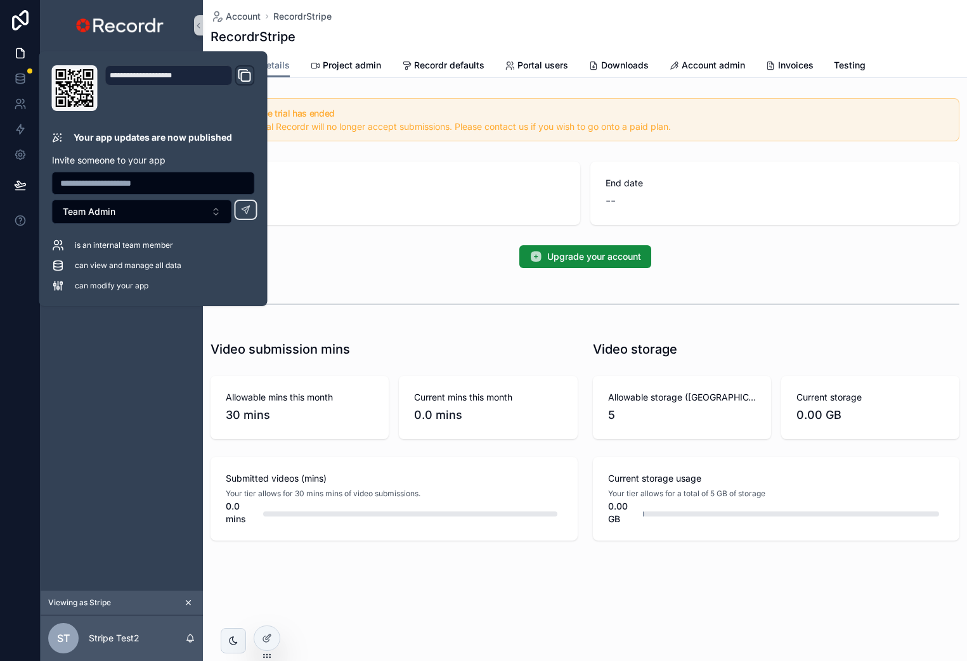 The height and width of the screenshot is (661, 967). What do you see at coordinates (352, 65) in the screenshot?
I see `span: Project admin` at bounding box center [352, 65].